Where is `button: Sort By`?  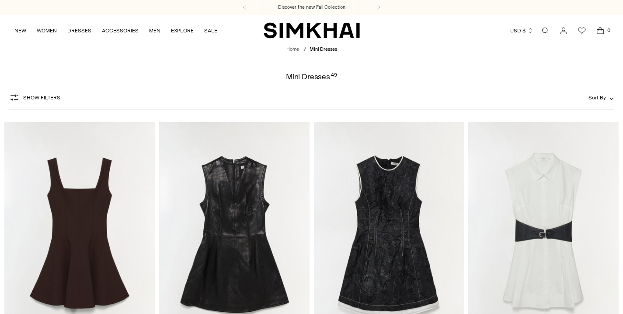
button: Sort By is located at coordinates (601, 98).